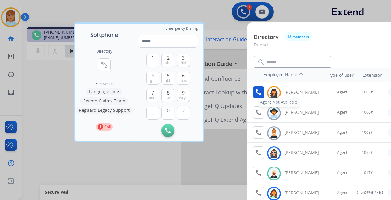 The height and width of the screenshot is (200, 391). What do you see at coordinates (368, 133) in the screenshot?
I see `span: 1008#` at bounding box center [368, 133].